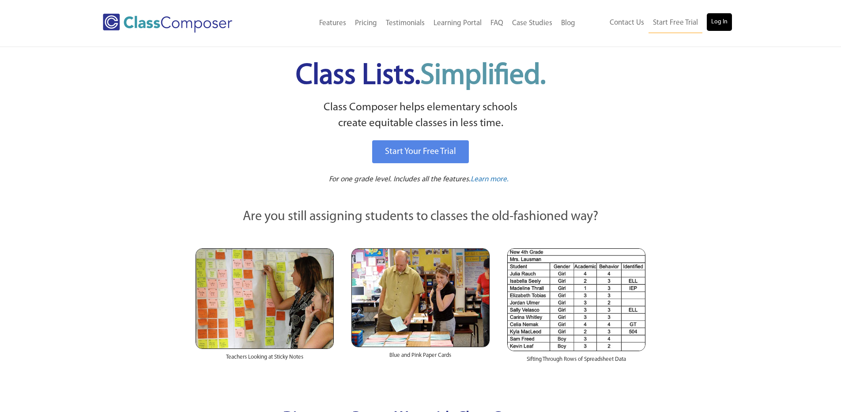 This screenshot has width=841, height=412. Describe the element at coordinates (675, 23) in the screenshot. I see `a: Start Free Trial` at that location.